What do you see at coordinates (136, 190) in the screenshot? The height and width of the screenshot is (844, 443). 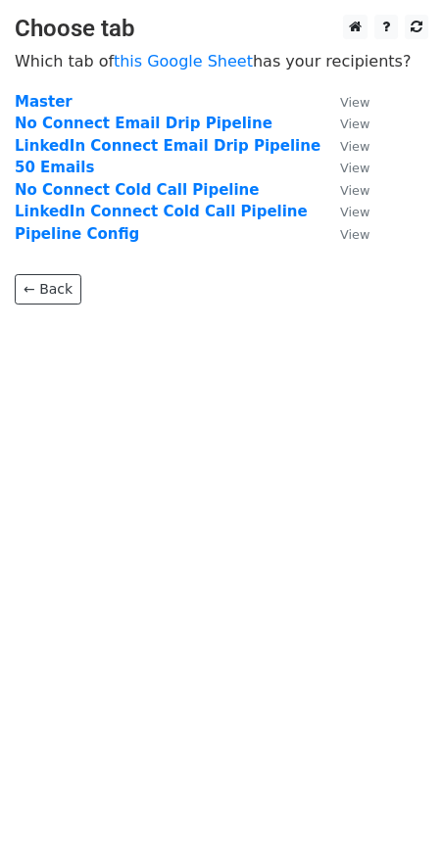 I see `strong: No Connect Cold Call Pipeline` at bounding box center [136, 190].